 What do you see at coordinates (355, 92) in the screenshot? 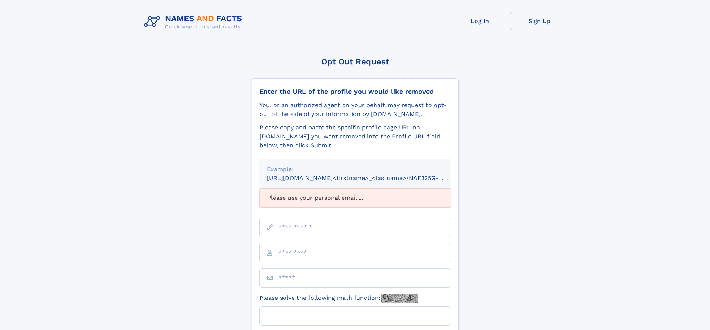
I see `div: Enter the URL of the profile you would like removed` at bounding box center [355, 92].